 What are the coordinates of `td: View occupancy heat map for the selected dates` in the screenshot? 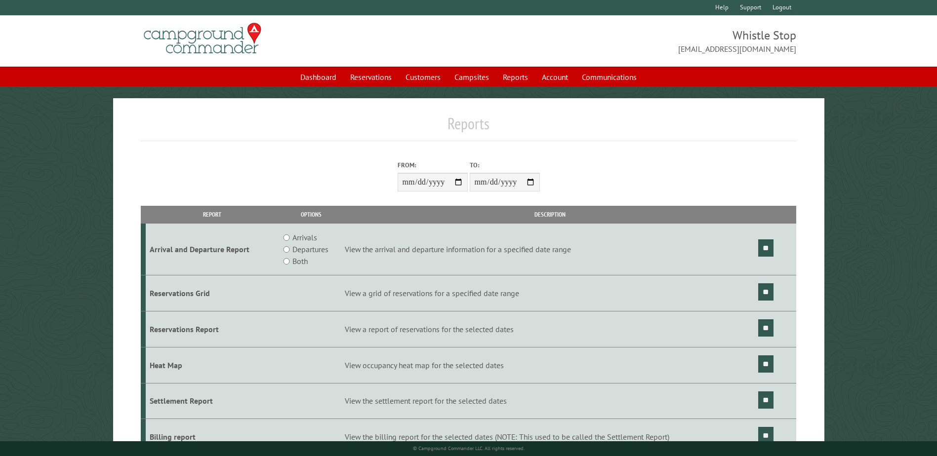 It's located at (550, 365).